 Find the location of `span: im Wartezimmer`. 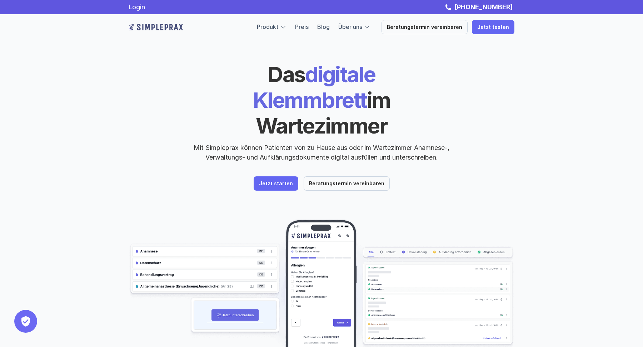

span: im Wartezimmer is located at coordinates (325, 113).